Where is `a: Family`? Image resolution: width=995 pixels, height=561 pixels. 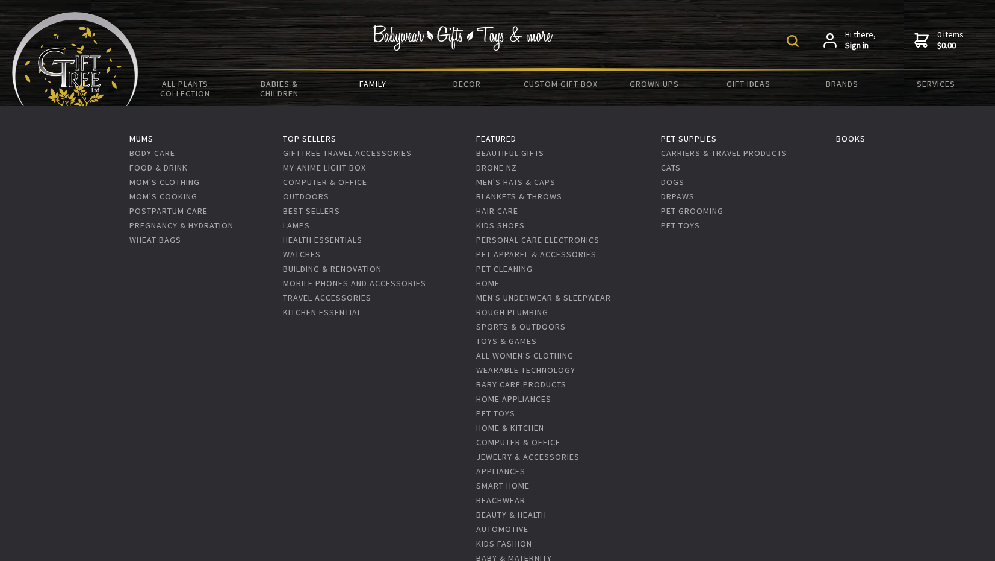 a: Family is located at coordinates (373, 84).